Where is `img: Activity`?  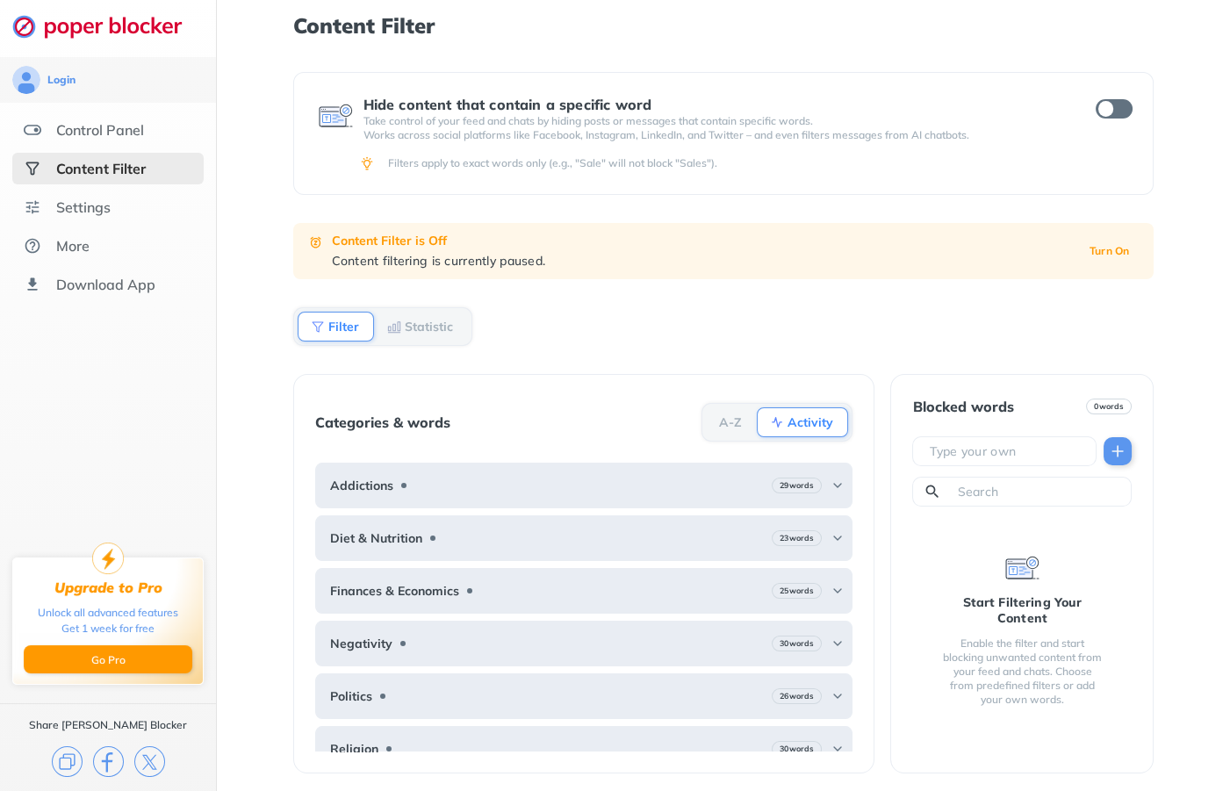 img: Activity is located at coordinates (777, 422).